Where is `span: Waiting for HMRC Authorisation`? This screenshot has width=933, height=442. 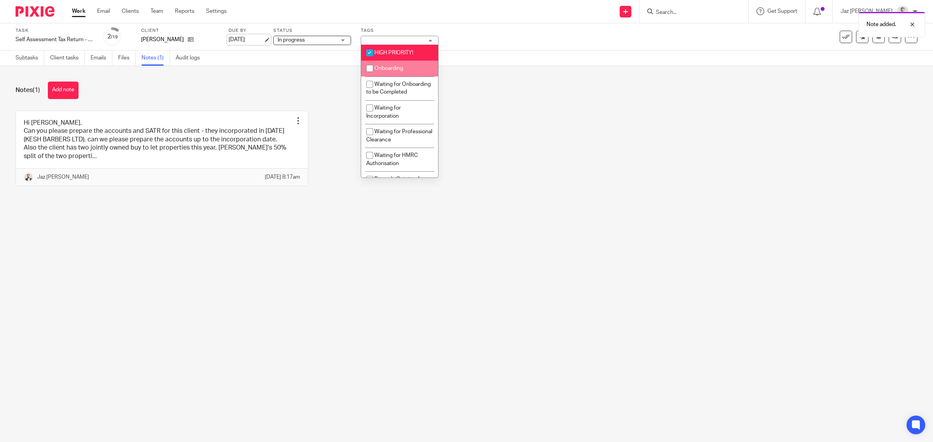
span: Waiting for HMRC Authorisation is located at coordinates (392, 159).